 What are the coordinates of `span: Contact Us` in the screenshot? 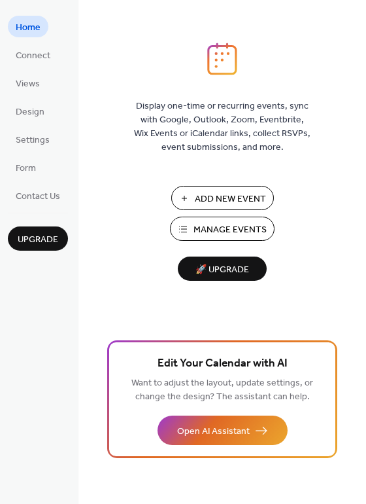 It's located at (38, 196).